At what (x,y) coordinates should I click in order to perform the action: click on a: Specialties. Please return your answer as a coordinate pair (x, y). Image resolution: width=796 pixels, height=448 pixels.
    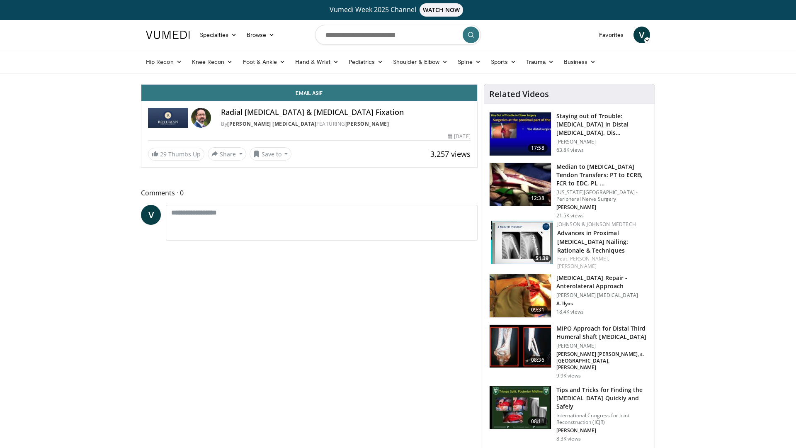
    Looking at the image, I should click on (218, 35).